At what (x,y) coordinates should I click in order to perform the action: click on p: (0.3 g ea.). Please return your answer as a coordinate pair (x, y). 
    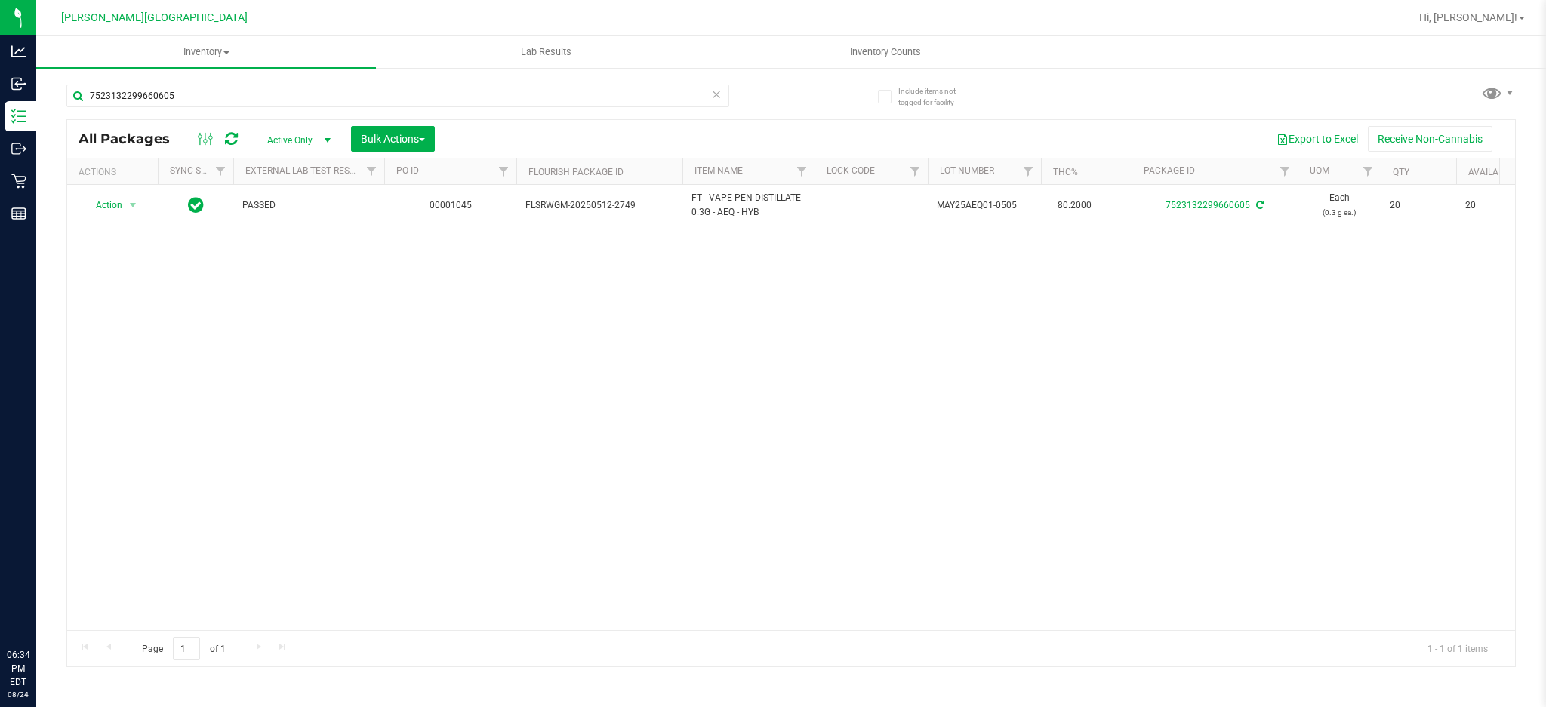
    Looking at the image, I should click on (1339, 212).